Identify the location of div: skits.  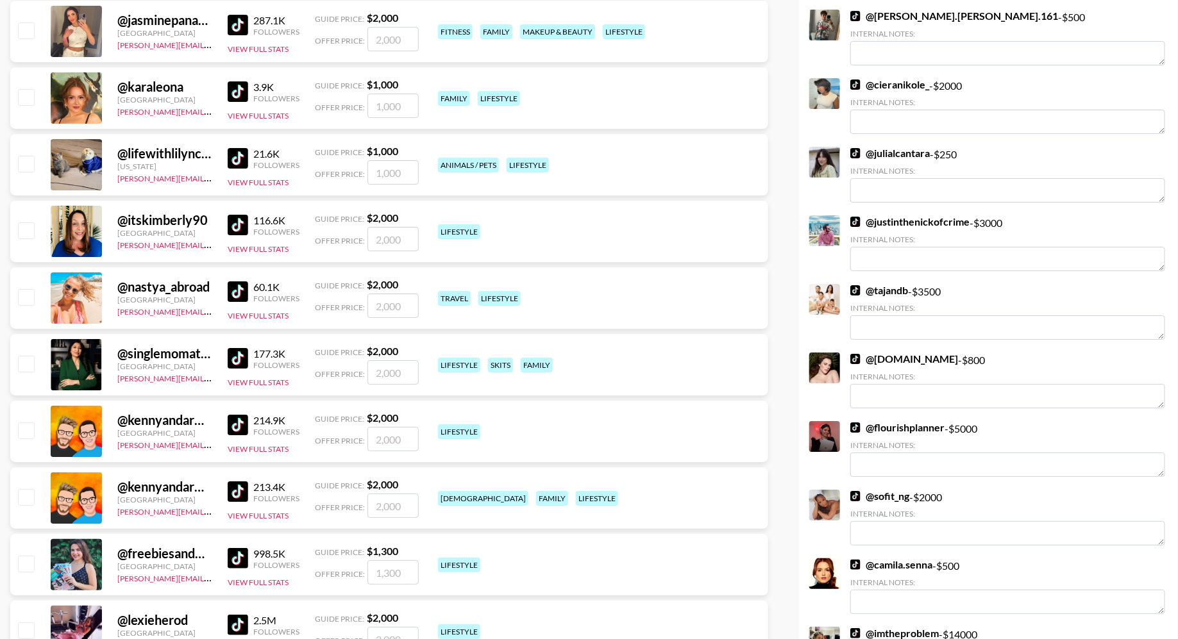
(500, 365).